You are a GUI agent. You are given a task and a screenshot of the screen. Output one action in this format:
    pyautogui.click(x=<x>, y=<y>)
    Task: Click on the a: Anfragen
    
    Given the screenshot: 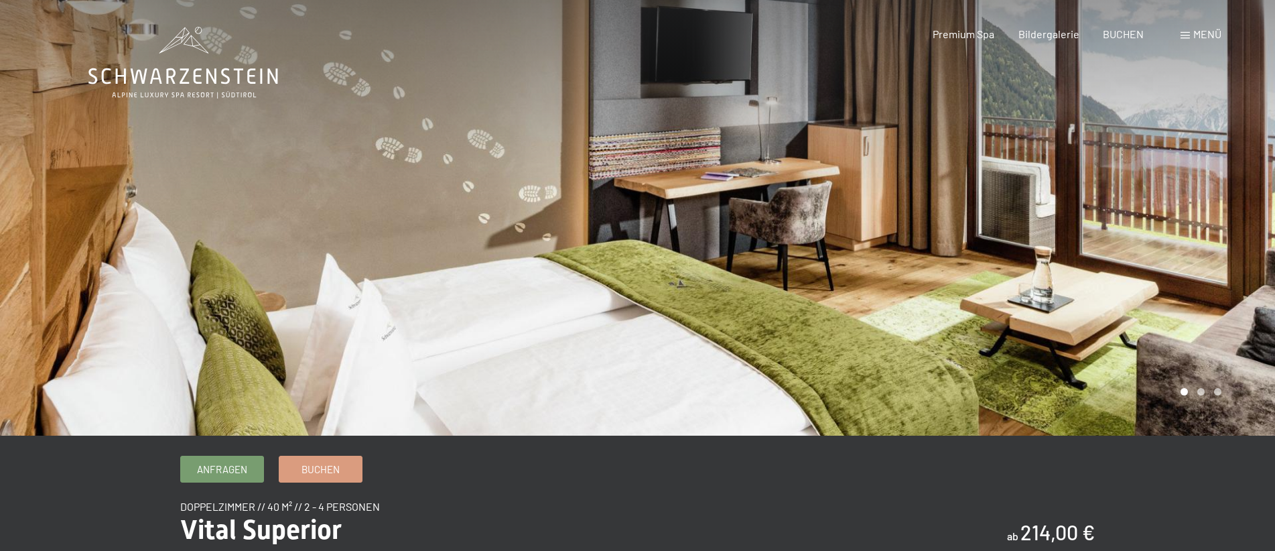 What is the action you would take?
    pyautogui.click(x=222, y=469)
    